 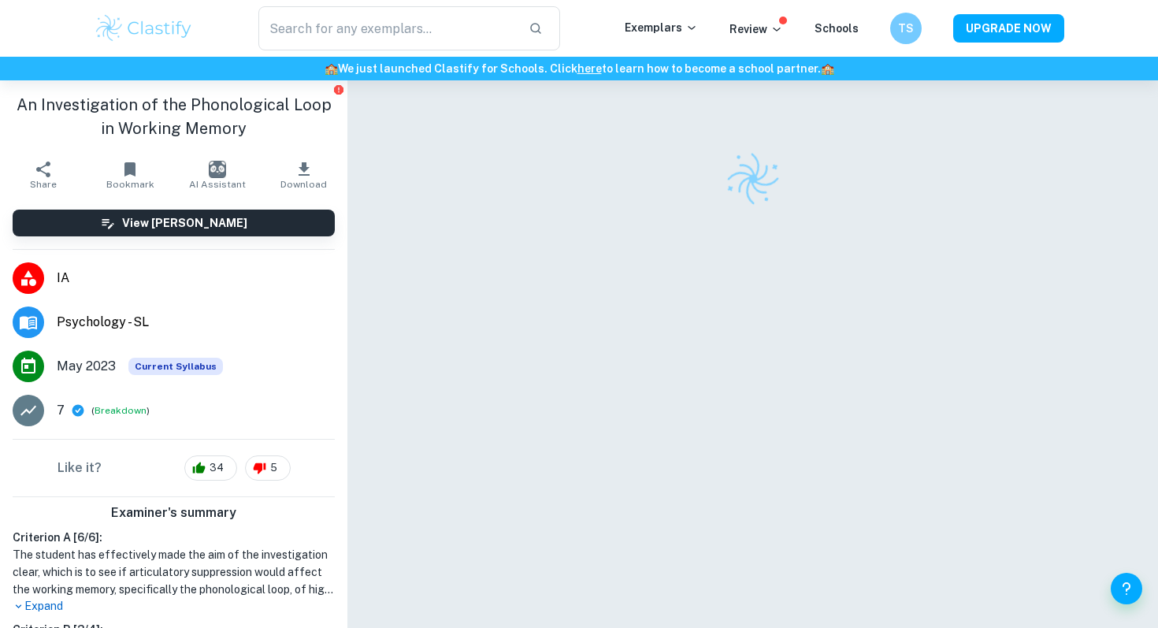 I want to click on h6: TS, so click(x=906, y=28).